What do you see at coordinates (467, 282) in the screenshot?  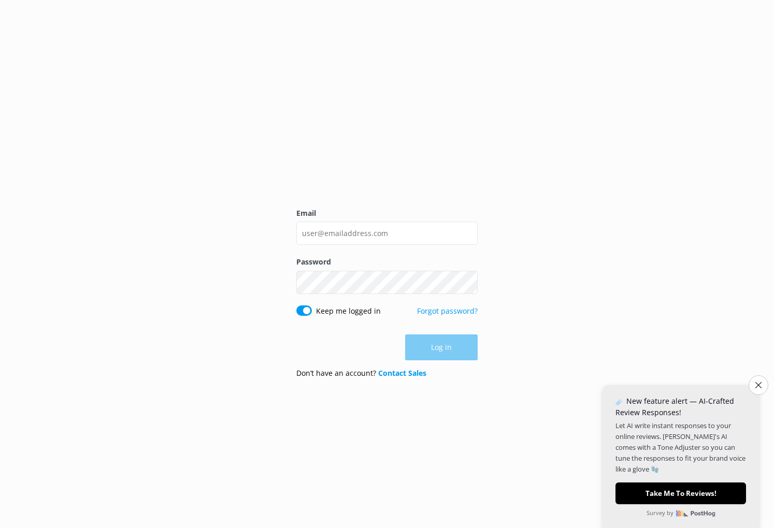 I see `button: Show password` at bounding box center [467, 282].